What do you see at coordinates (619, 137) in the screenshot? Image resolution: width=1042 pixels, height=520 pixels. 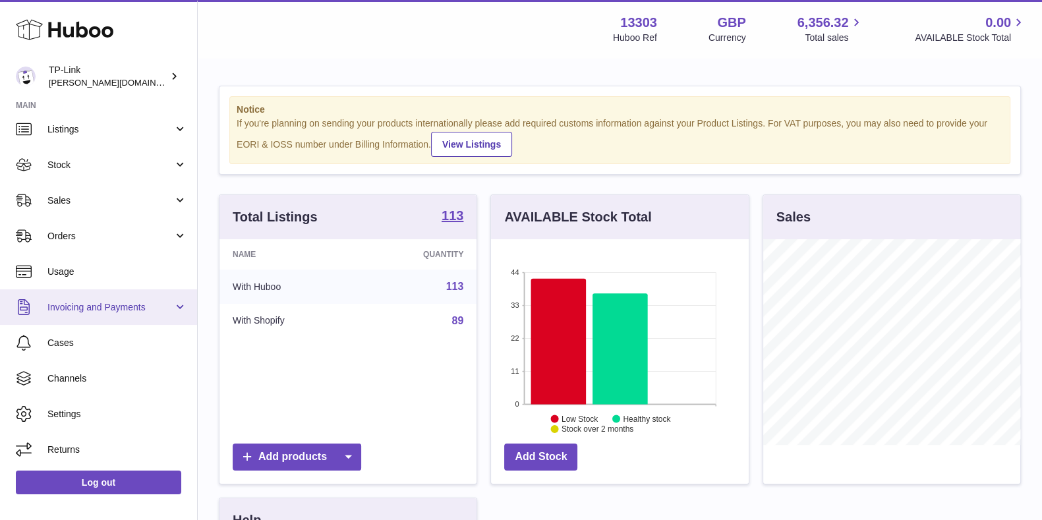 I see `div: If you're planning on sending your products internationally please add required customs informati...` at bounding box center [619, 137].